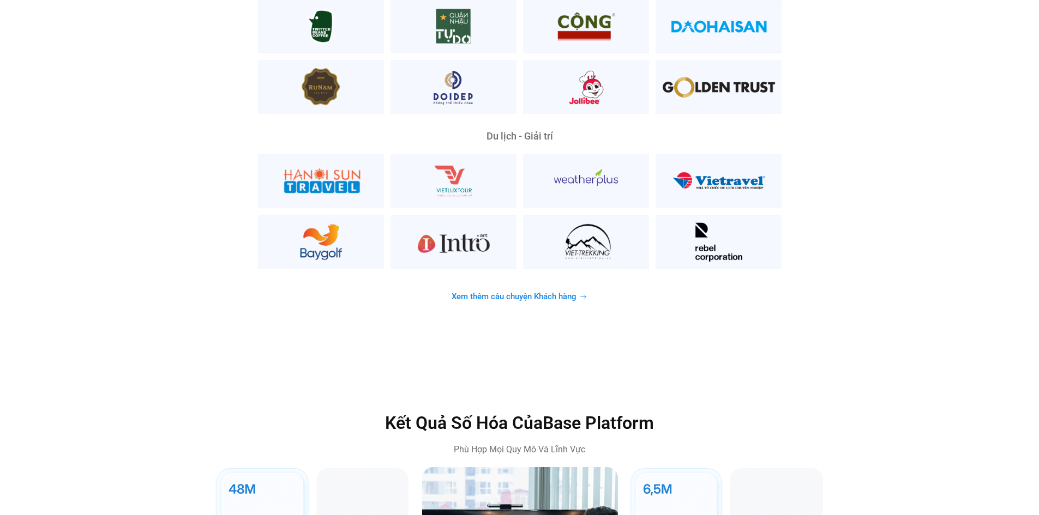 The image size is (1039, 515). What do you see at coordinates (520, 424) in the screenshot?
I see `h2: Kết Quả Số Hóa Của` at bounding box center [520, 424].